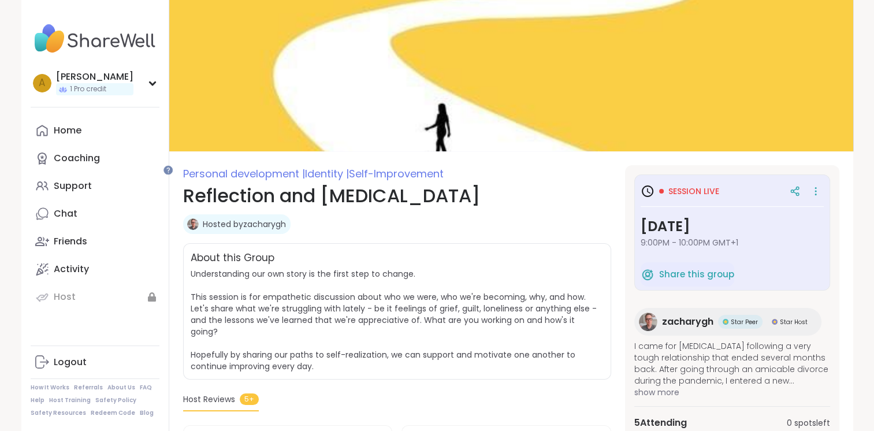 Image resolution: width=874 pixels, height=431 pixels. Describe the element at coordinates (249, 399) in the screenshot. I see `span: 5+` at that location.